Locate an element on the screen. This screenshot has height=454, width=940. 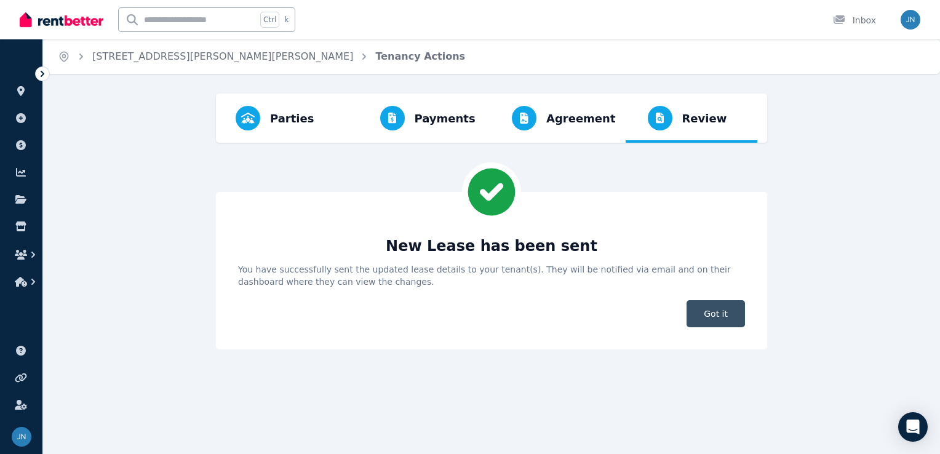
p: You have successfully sent the updated lease details to your tenant(s). They will be notified via... is located at coordinates (491, 276).